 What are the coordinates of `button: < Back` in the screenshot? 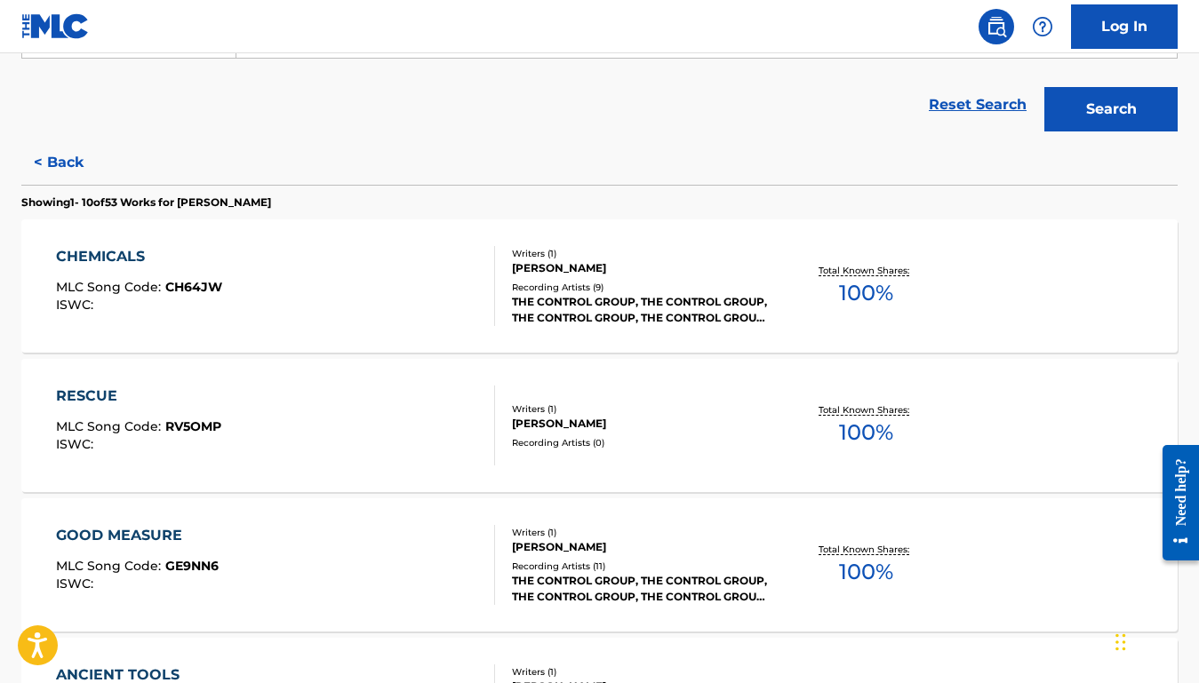 It's located at (75, 163).